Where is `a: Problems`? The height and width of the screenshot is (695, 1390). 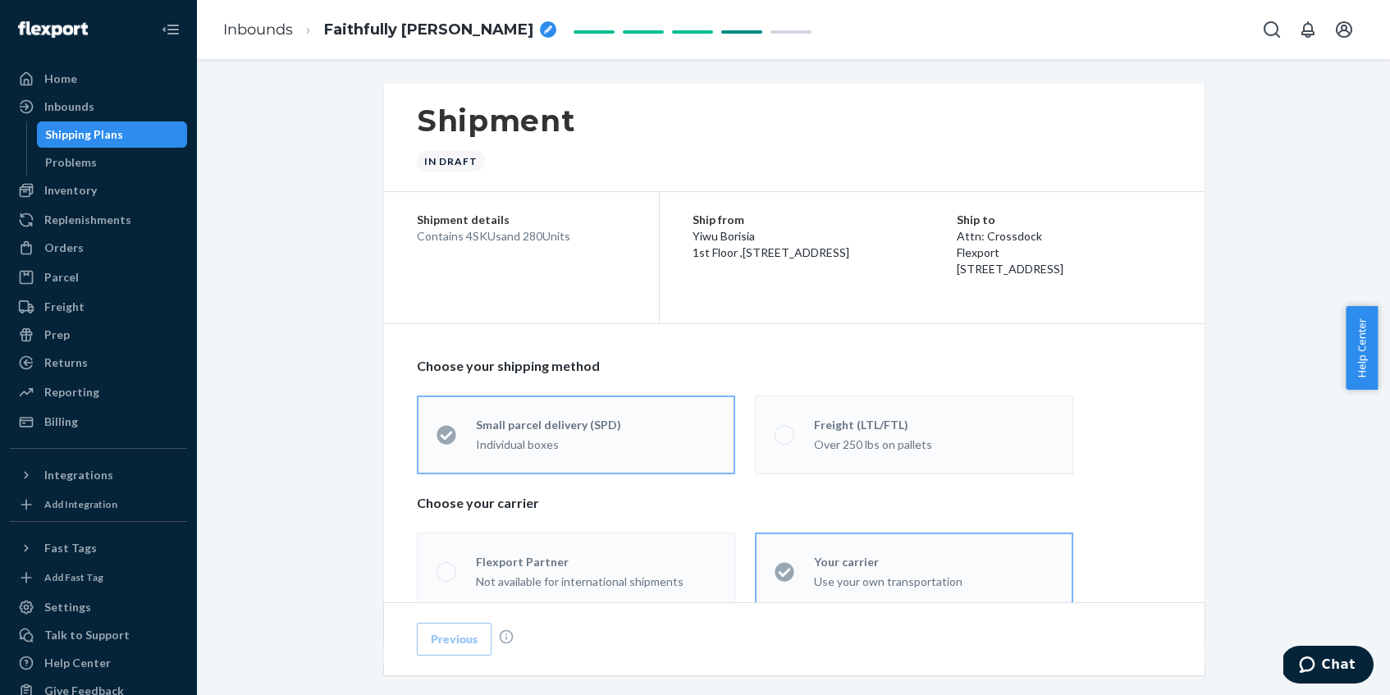 a: Problems is located at coordinates (112, 162).